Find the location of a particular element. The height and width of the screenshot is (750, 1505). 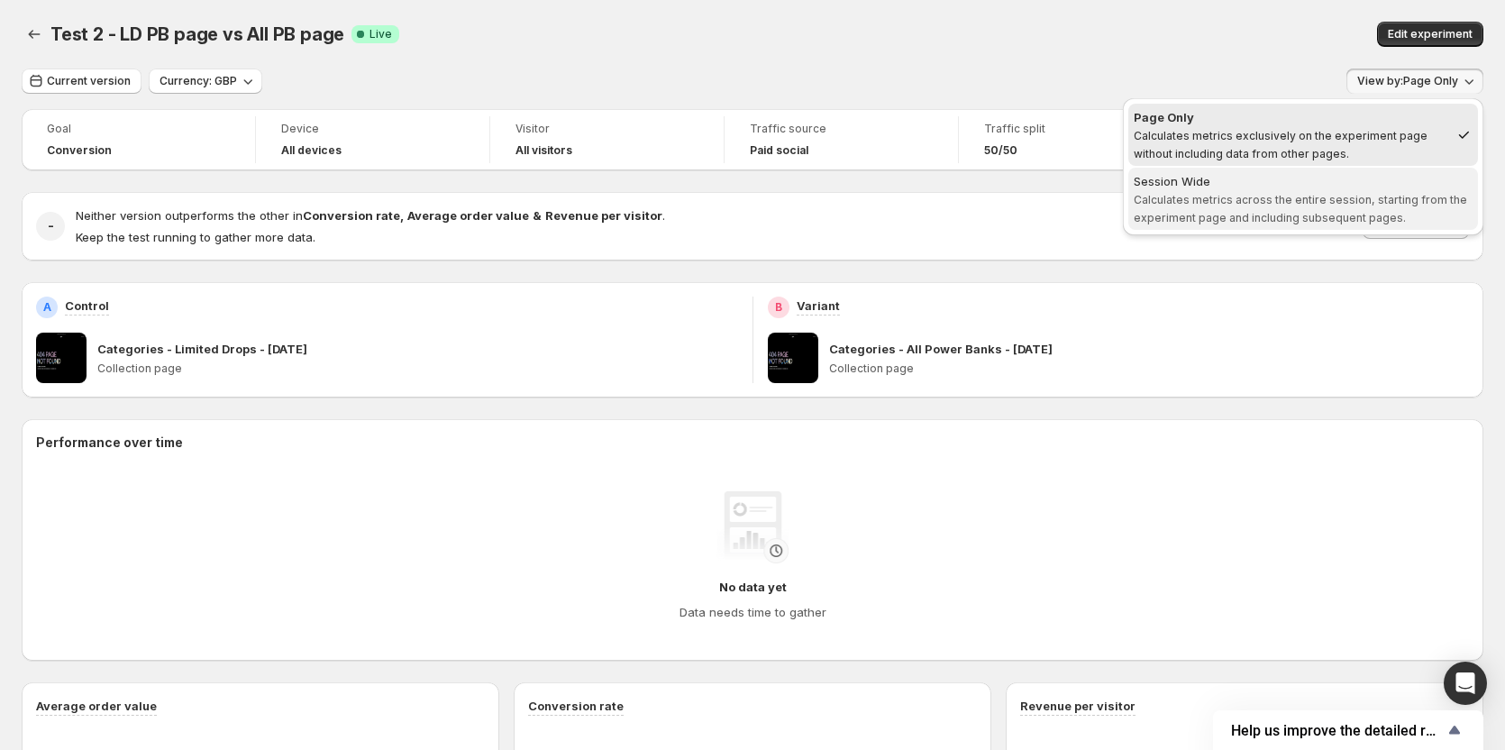

strong: Average order value is located at coordinates (468, 215).